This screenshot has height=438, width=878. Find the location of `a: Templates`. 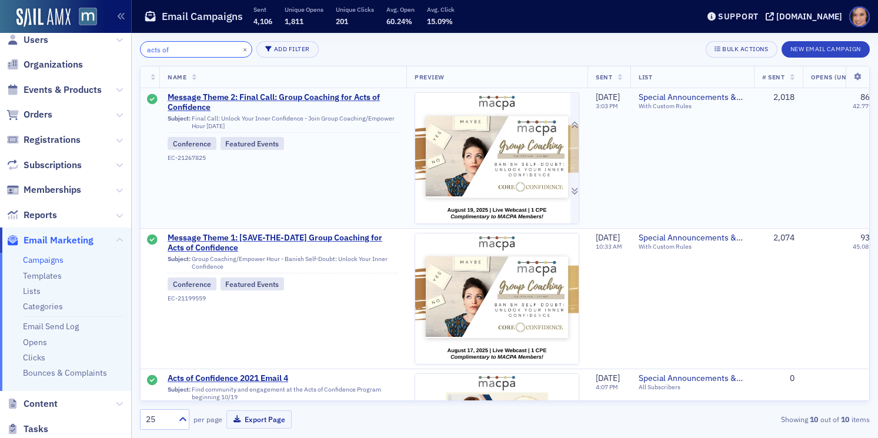

a: Templates is located at coordinates (42, 276).